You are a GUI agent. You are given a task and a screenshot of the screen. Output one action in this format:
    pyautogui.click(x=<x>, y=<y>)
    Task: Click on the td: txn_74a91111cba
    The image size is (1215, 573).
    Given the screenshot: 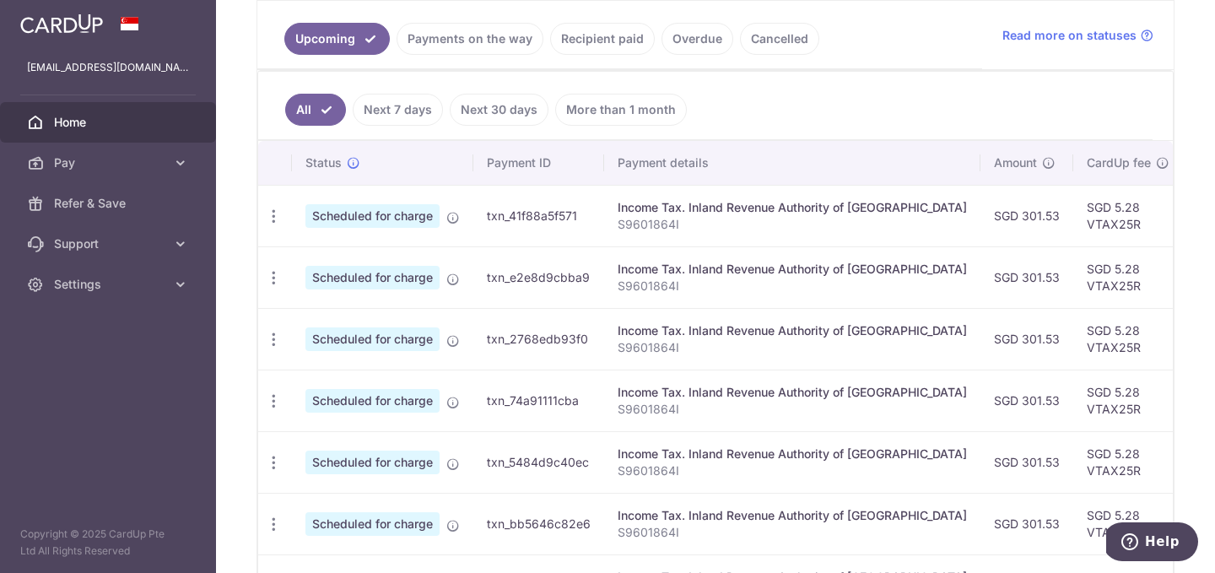 What is the action you would take?
    pyautogui.click(x=538, y=400)
    